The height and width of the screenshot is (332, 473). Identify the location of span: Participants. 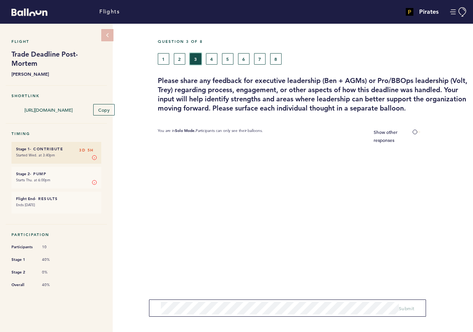
(23, 247).